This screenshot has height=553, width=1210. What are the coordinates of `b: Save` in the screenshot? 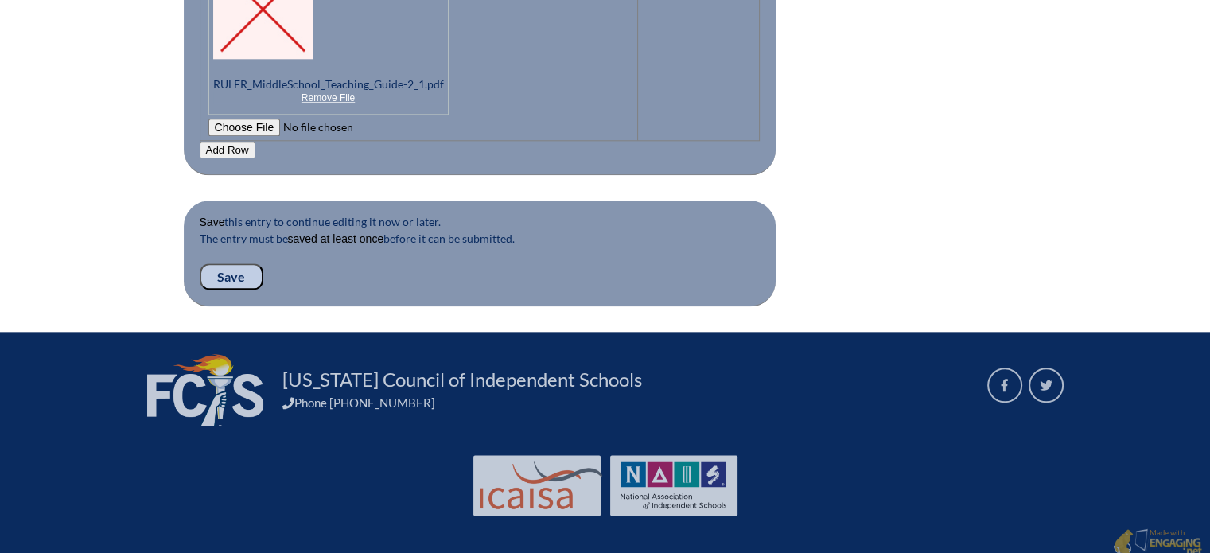 It's located at (212, 222).